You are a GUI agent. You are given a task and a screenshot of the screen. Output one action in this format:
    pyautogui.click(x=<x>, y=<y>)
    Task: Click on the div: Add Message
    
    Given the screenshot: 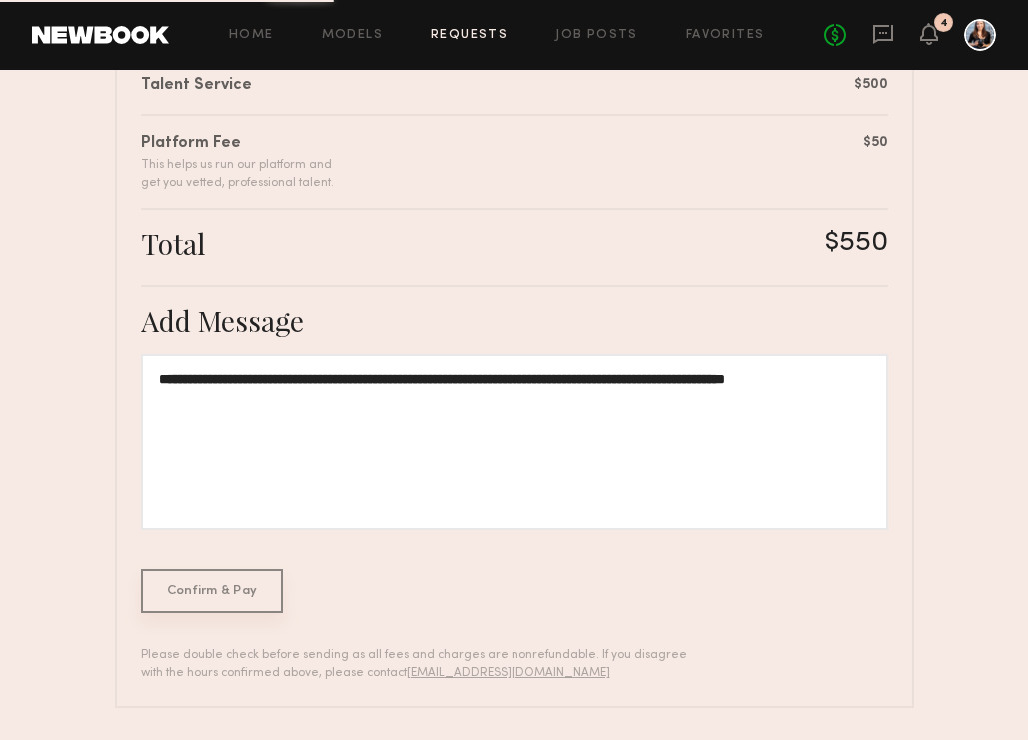 What is the action you would take?
    pyautogui.click(x=515, y=320)
    